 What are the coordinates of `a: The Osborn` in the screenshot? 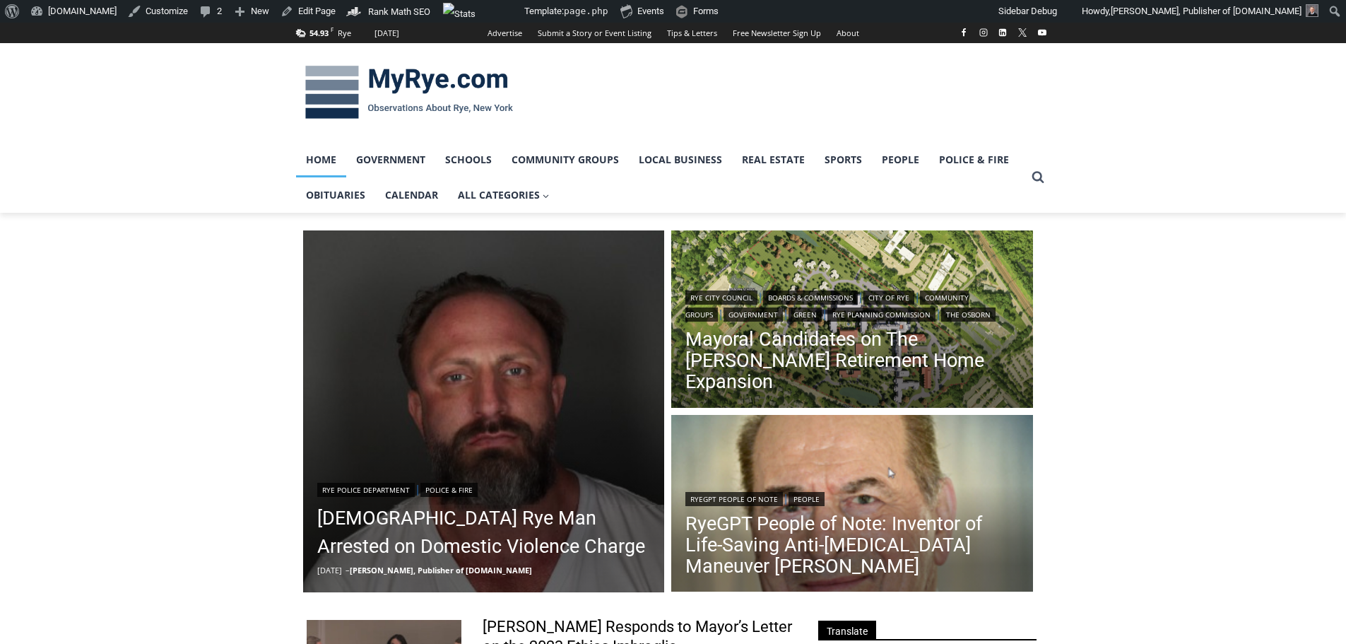 It's located at (968, 314).